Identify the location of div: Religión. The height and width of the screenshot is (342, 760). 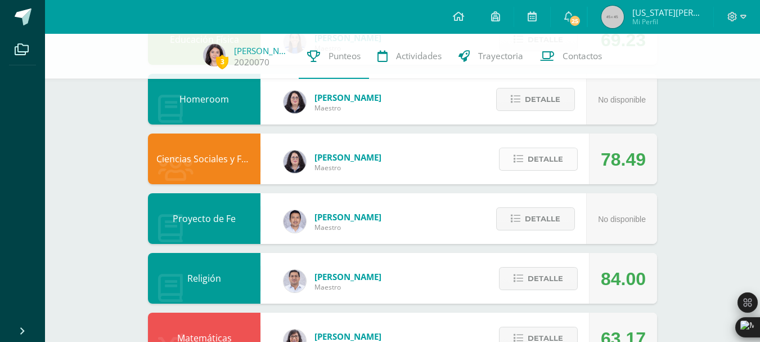
(204, 278).